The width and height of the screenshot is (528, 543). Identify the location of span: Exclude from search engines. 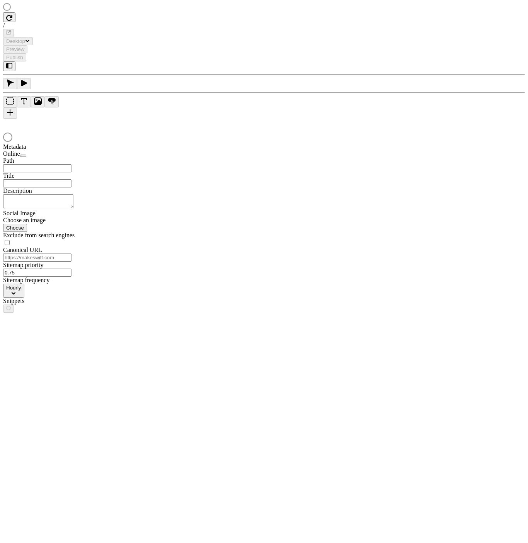
(39, 235).